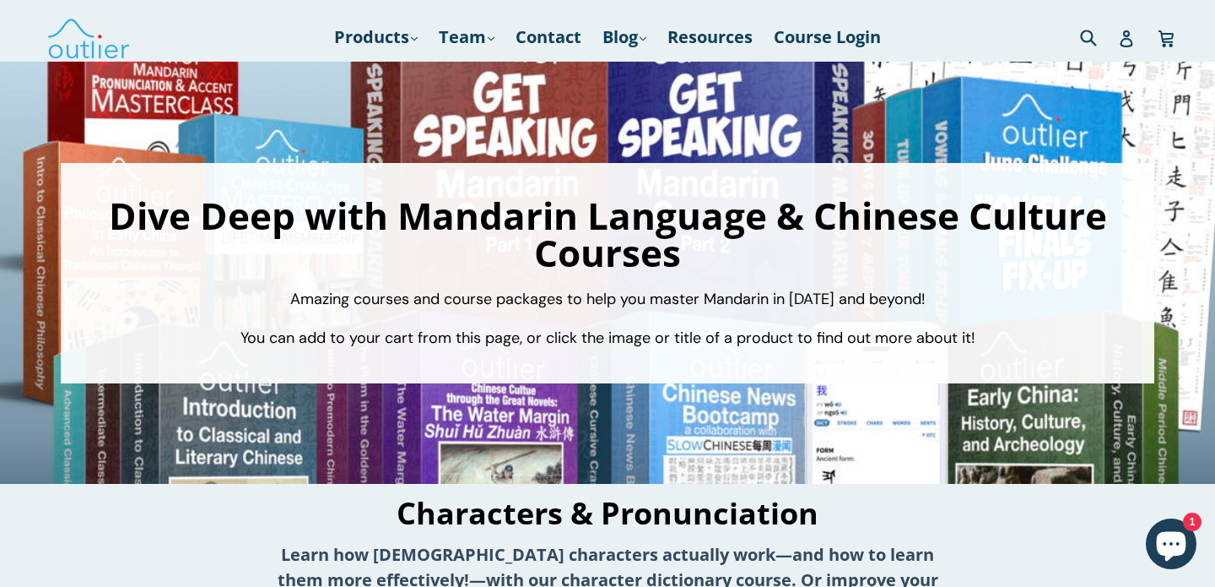  Describe the element at coordinates (710, 37) in the screenshot. I see `a: Resources` at that location.